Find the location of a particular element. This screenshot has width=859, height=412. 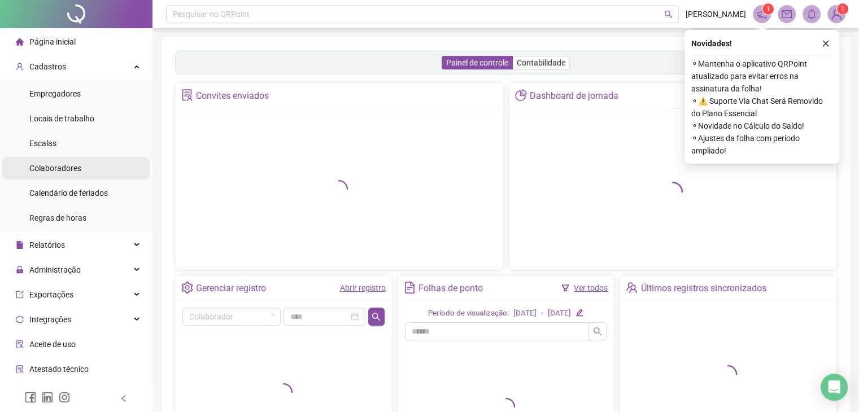

span: Administração is located at coordinates (55, 270).